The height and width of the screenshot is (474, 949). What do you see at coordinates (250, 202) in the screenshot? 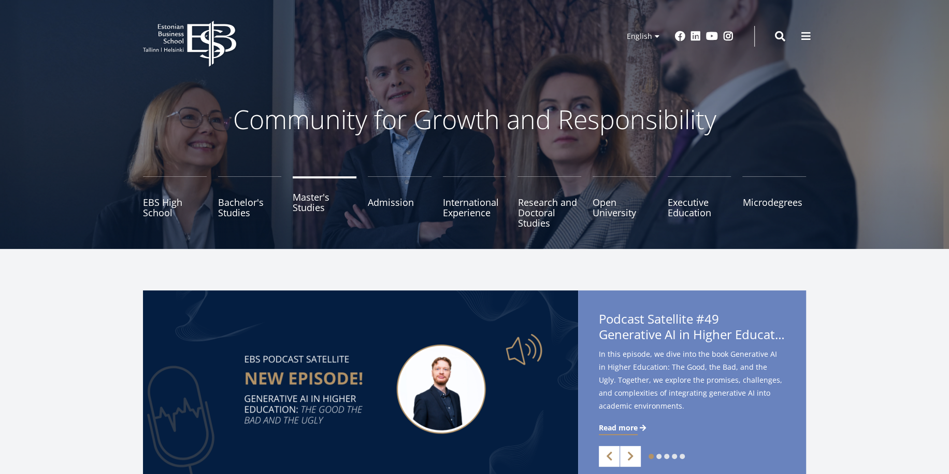
I see `a: Bachelor's Studies` at bounding box center [250, 202].